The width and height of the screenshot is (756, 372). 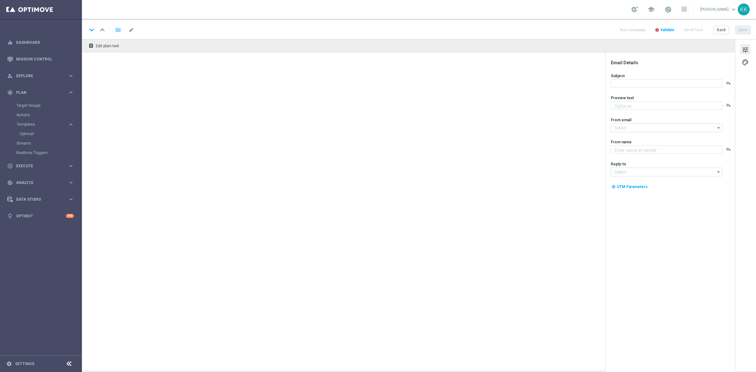 I want to click on button: person_search Explore keyboard_arrow_right, so click(x=41, y=76).